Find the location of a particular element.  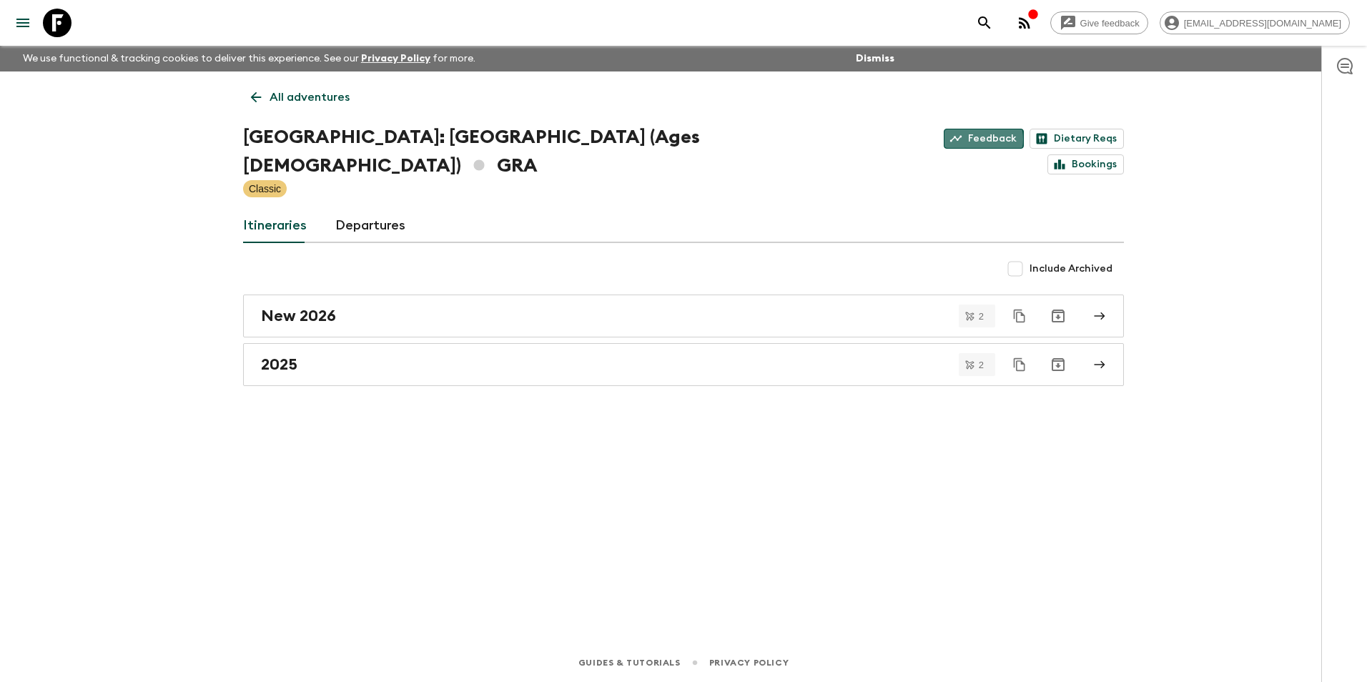

span: Include Archived is located at coordinates (1071, 269).